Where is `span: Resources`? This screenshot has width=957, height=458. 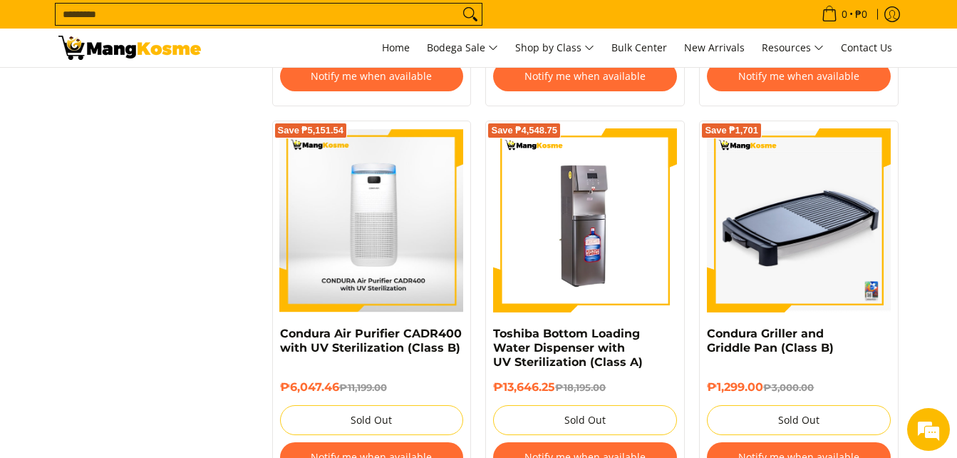
span: Resources is located at coordinates (793, 48).